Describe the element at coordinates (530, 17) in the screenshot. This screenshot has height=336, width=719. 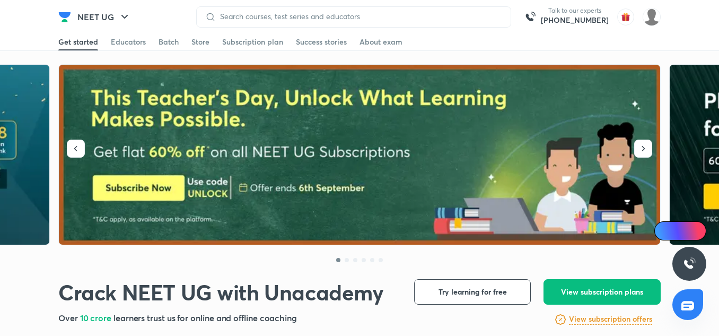
I see `img: call-us` at that location.